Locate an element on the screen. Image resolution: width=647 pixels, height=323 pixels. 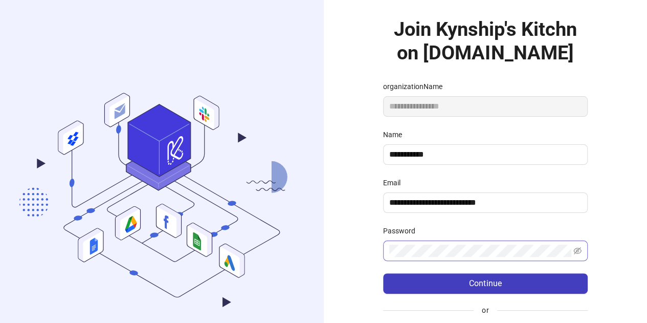
label: Email is located at coordinates (395, 183).